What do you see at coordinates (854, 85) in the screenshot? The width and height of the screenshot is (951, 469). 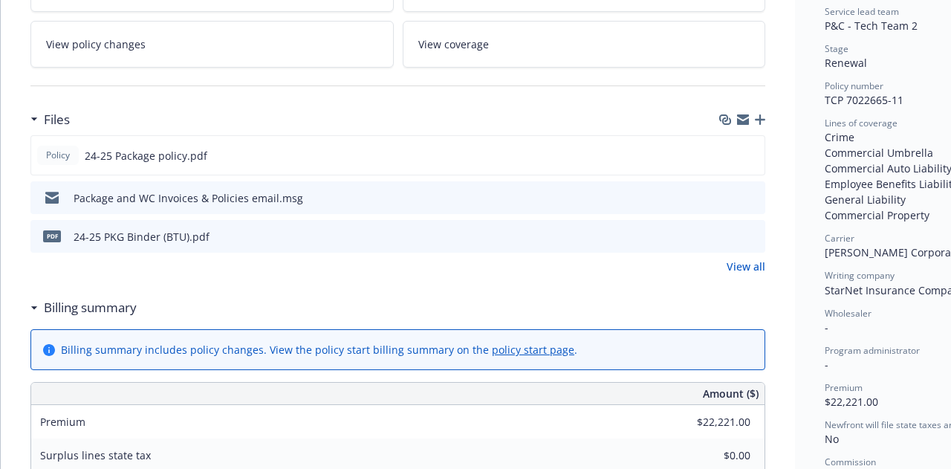 I see `span: Policy number` at bounding box center [854, 85].